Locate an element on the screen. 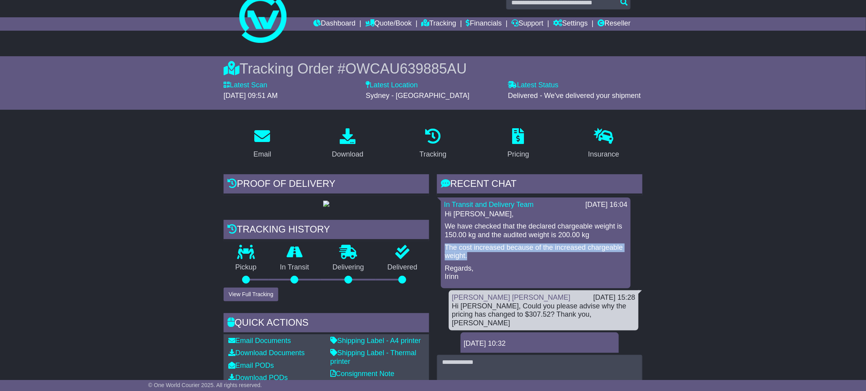 Image resolution: width=866 pixels, height=391 pixels. a: In Transit and Delivery Team is located at coordinates (489, 205).